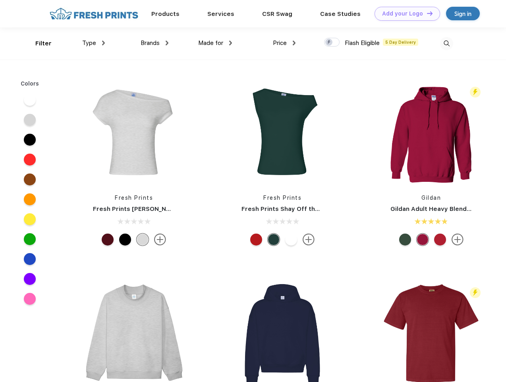 This screenshot has height=382, width=506. I want to click on a: Products, so click(165, 14).